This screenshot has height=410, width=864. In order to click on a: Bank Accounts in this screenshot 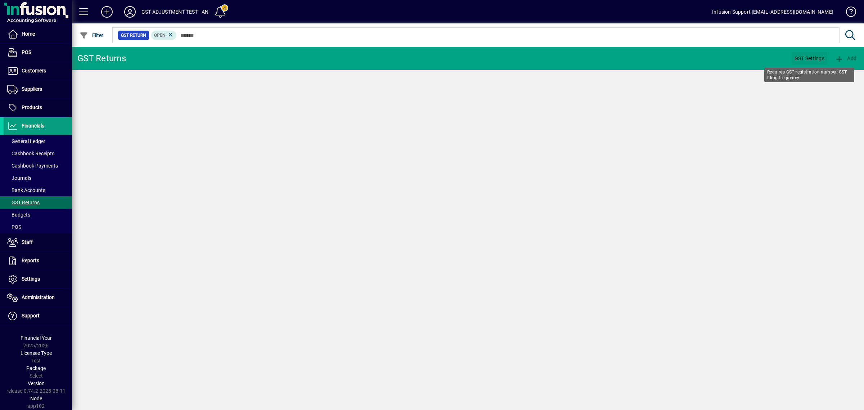, I will do `click(38, 190)`.